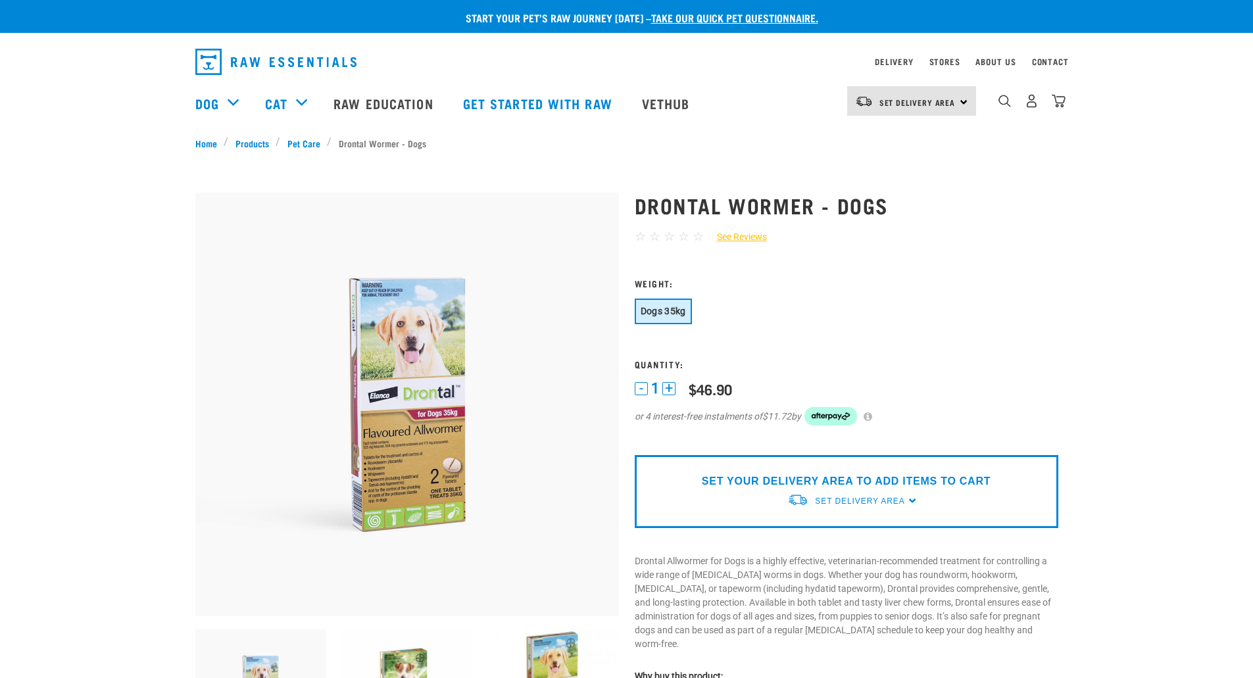  I want to click on nav: breadcrumbs, so click(627, 143).